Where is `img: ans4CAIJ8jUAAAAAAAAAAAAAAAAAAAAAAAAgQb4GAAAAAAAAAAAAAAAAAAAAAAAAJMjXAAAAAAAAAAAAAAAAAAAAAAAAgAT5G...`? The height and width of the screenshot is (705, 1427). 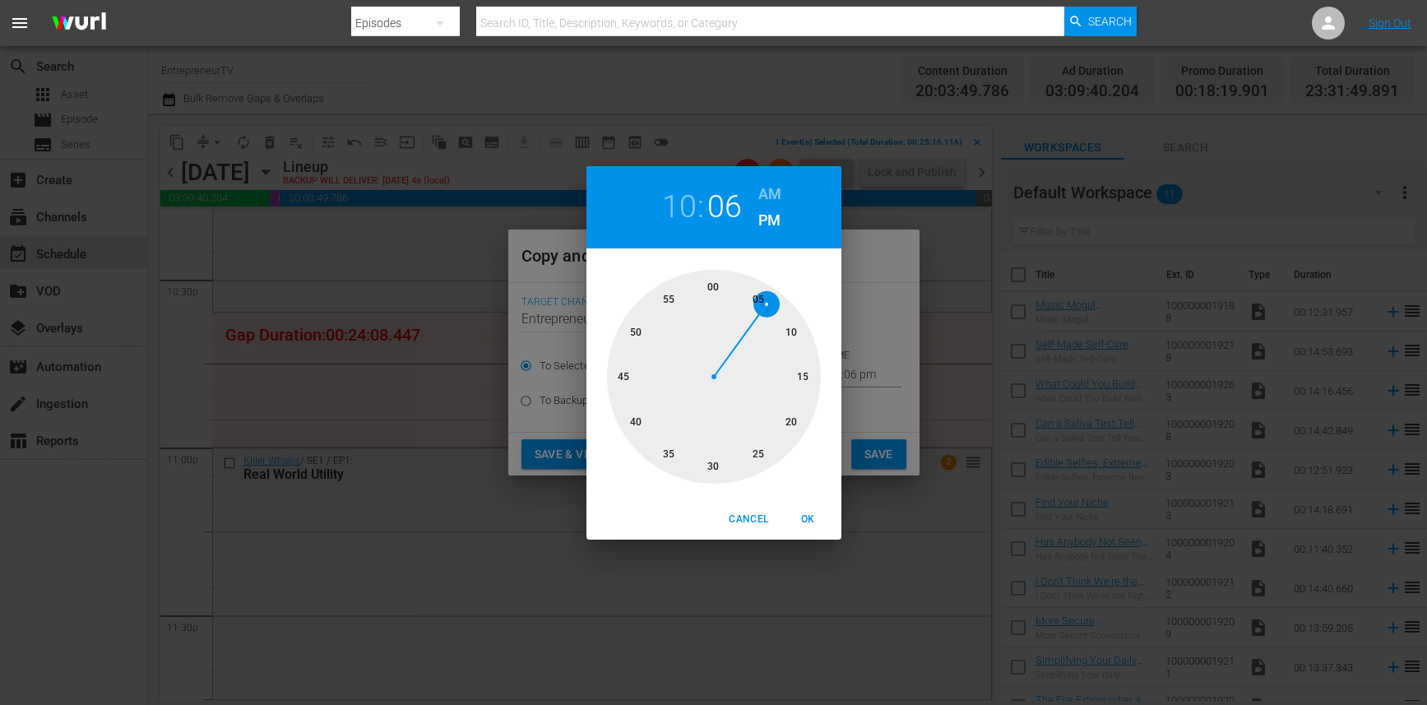
img: ans4CAIJ8jUAAAAAAAAAAAAAAAAAAAAAAAAgQb4GAAAAAAAAAAAAAAAAAAAAAAAAJMjXAAAAAAAAAAAAAAAAAAAAAAAAgAT5G... is located at coordinates (79, 23).